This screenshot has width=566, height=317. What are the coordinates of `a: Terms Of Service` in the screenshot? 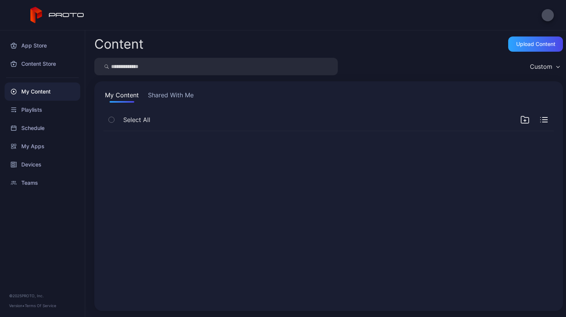 It's located at (40, 306).